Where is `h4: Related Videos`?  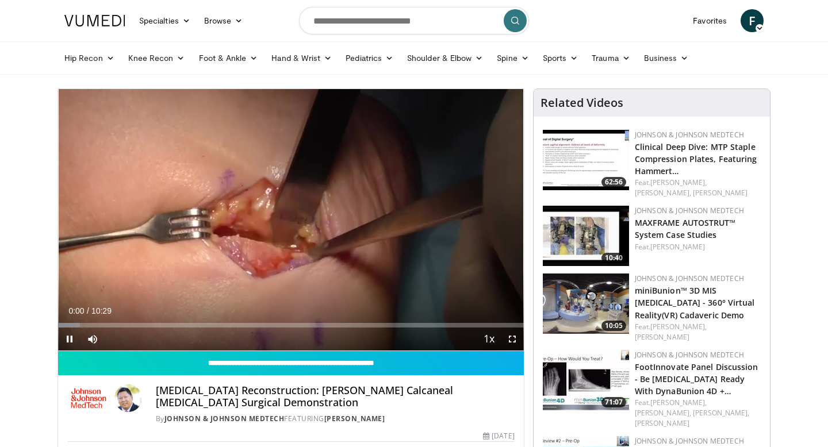 h4: Related Videos is located at coordinates (582, 103).